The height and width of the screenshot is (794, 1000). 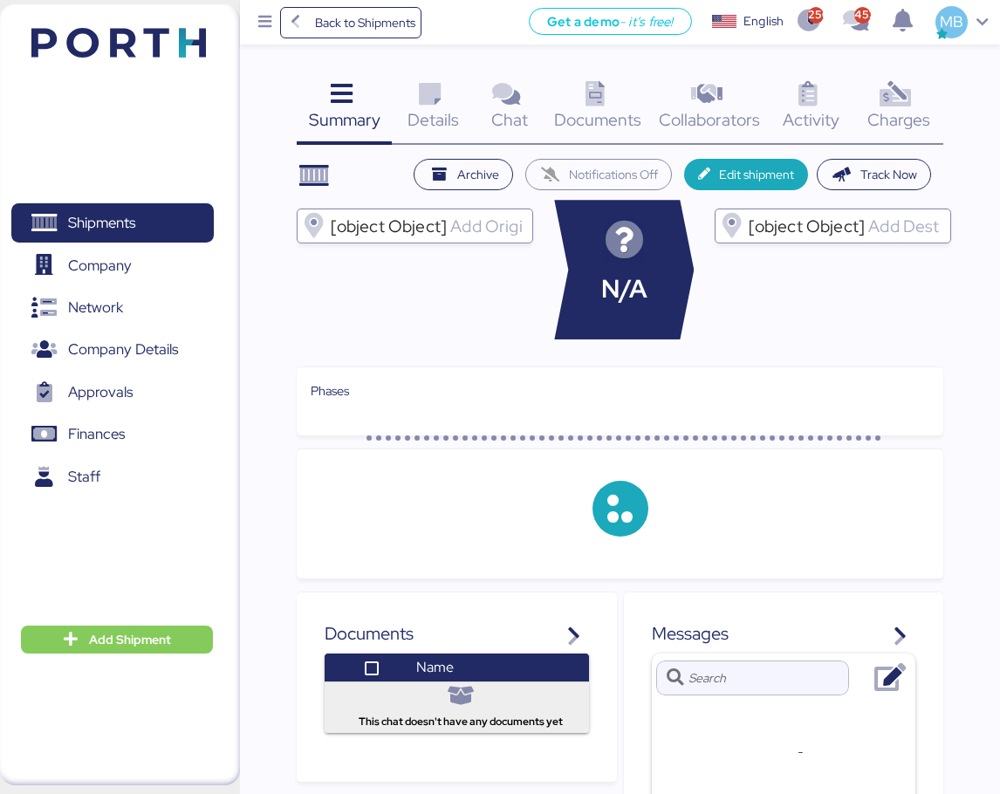 I want to click on input: Search, so click(x=763, y=678).